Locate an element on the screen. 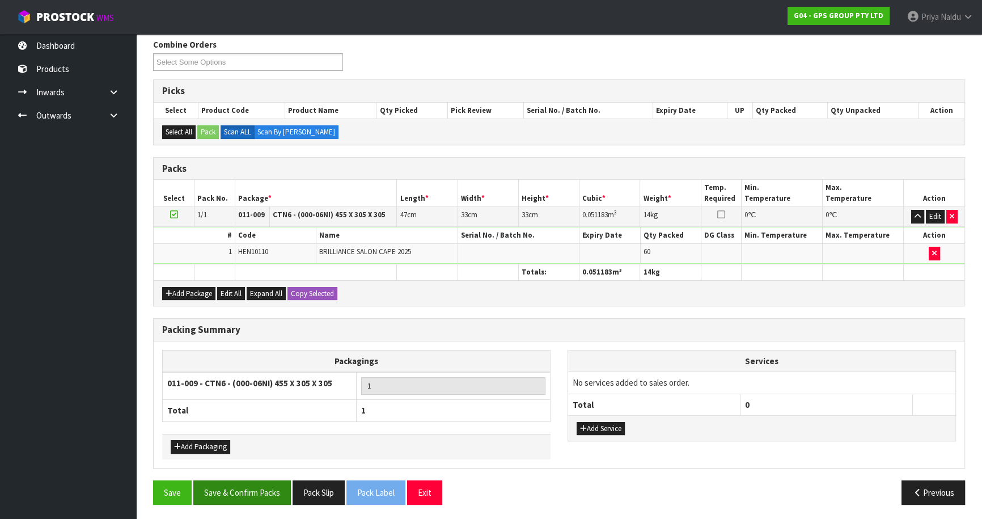  th: Weight is located at coordinates (670, 193).